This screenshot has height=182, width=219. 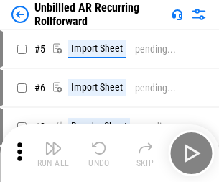 I want to click on div: Reorder Sheet, so click(x=99, y=126).